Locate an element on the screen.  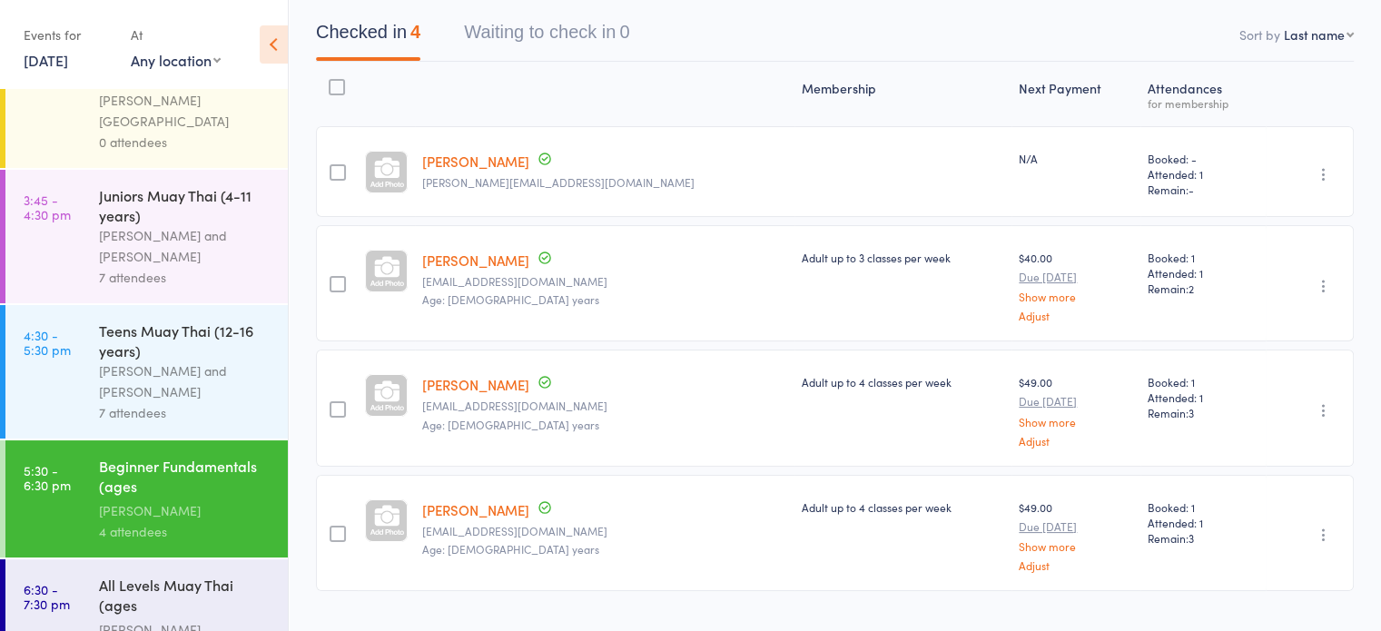
div: N/A is located at coordinates (1075, 158).